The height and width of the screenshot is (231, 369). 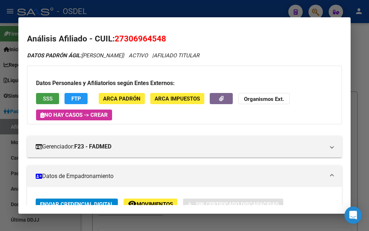 I want to click on button: Organismos Ext., so click(x=264, y=98).